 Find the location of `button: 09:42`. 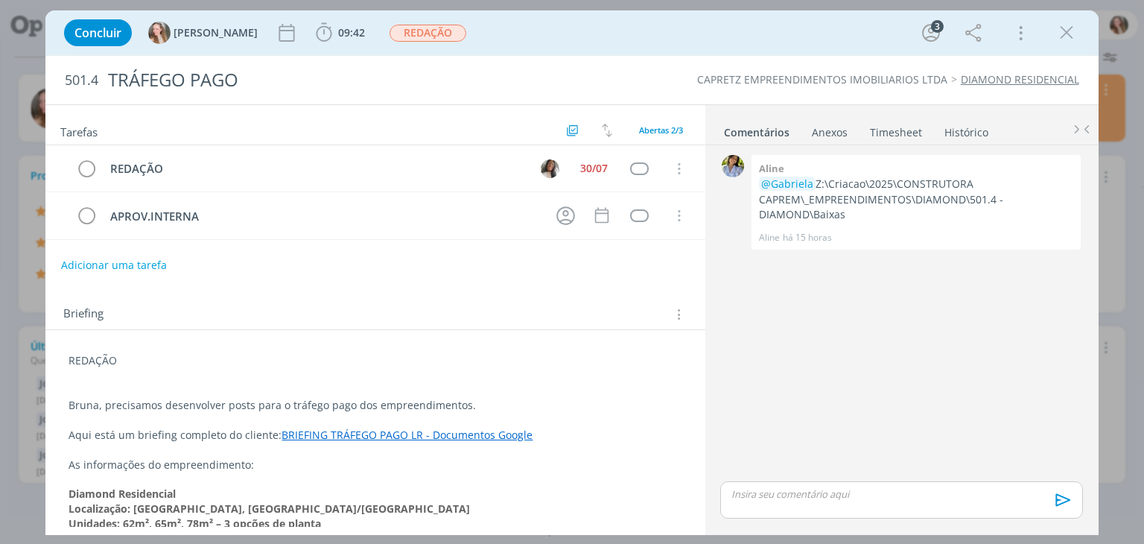

button: 09:42 is located at coordinates (340, 33).